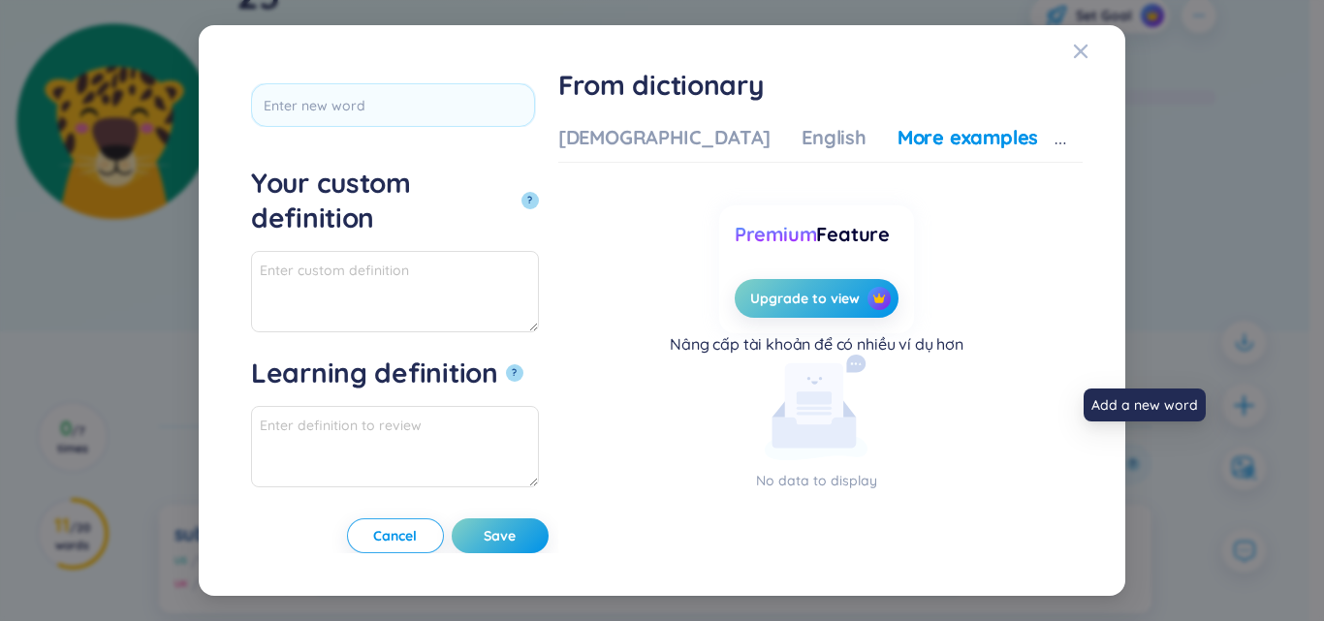 Image resolution: width=1324 pixels, height=621 pixels. I want to click on button: Learning definition, so click(514, 373).